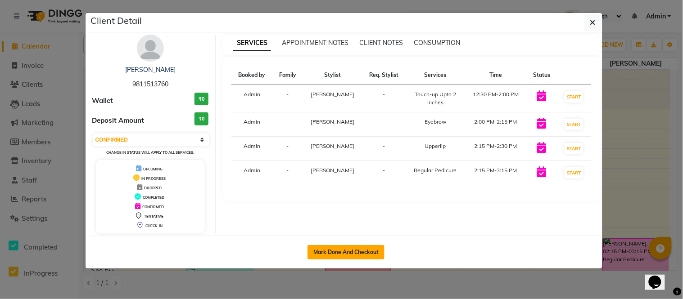  What do you see at coordinates (435, 75) in the screenshot?
I see `th: Services` at bounding box center [435, 75].